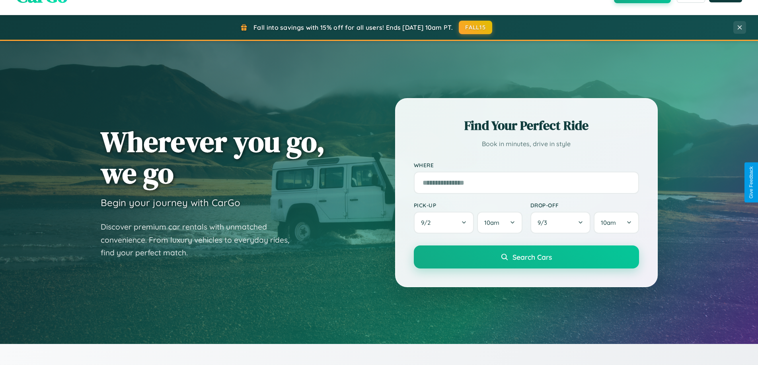 Image resolution: width=758 pixels, height=365 pixels. Describe the element at coordinates (444, 223) in the screenshot. I see `button: 9/2` at that location.